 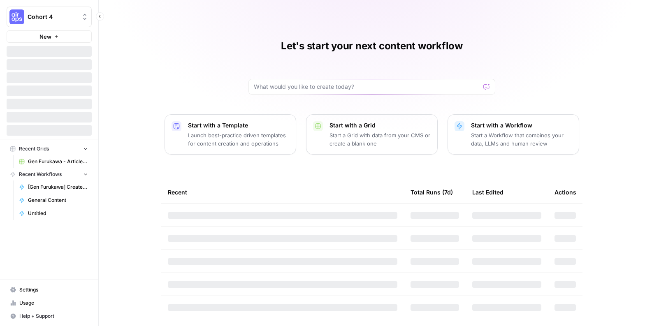 What do you see at coordinates (380, 125) in the screenshot?
I see `p: Start with a Grid` at bounding box center [380, 125].